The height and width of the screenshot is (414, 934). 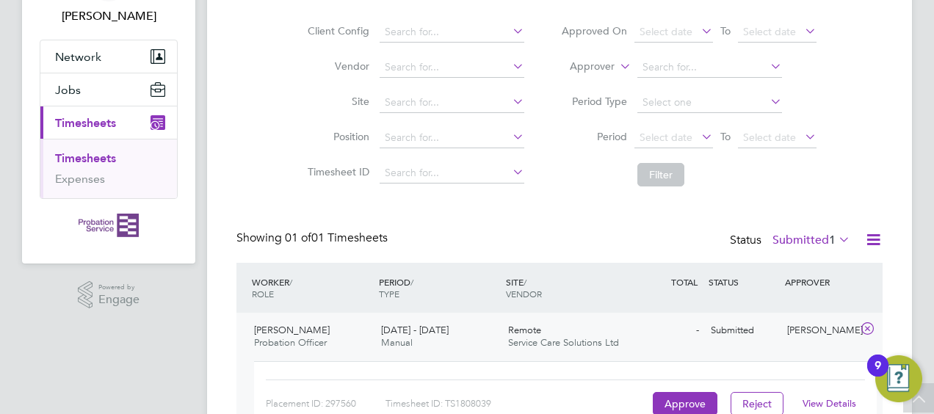 What do you see at coordinates (820, 282) in the screenshot?
I see `div: APPROVER` at bounding box center [820, 282].